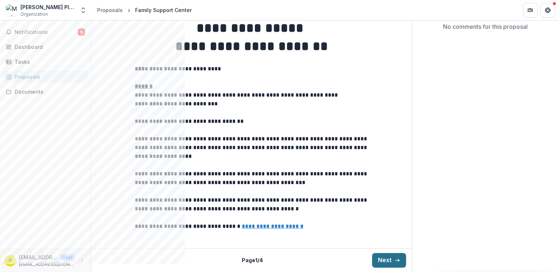 Image resolution: width=558 pixels, height=272 pixels. I want to click on button: Get Help, so click(548, 10).